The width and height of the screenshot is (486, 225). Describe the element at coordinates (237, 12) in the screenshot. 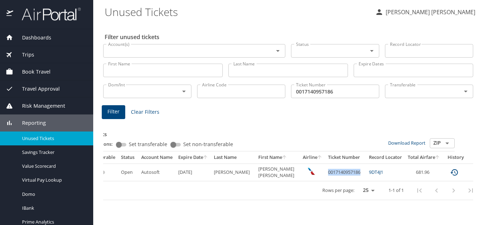

I see `h1: Unused Tickets` at that location.